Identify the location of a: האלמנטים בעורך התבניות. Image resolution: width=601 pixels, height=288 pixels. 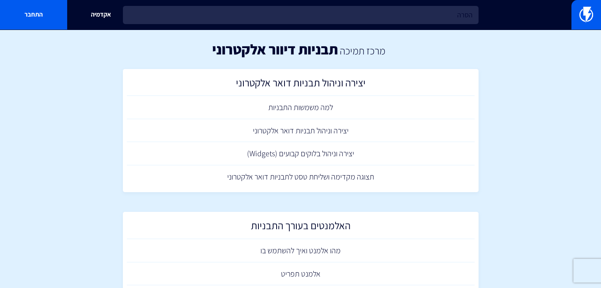
(300, 227).